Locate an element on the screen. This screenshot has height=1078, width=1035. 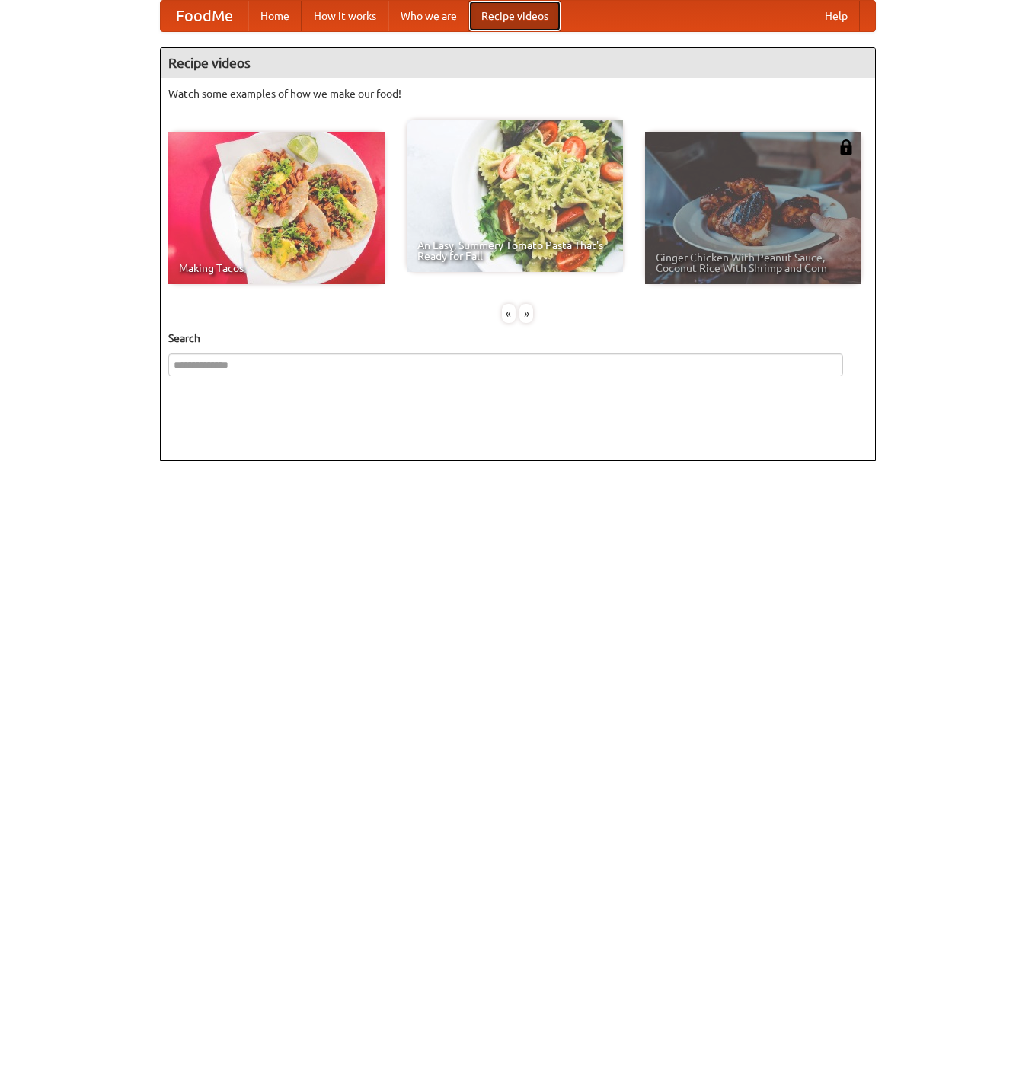
a: Who we are is located at coordinates (429, 16).